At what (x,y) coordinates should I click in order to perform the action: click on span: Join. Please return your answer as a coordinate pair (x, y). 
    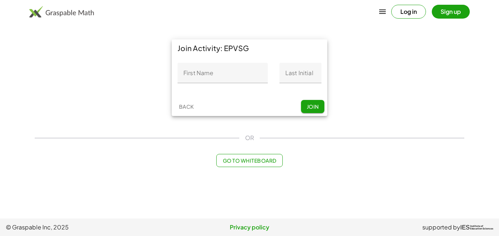
    Looking at the image, I should click on (312, 107).